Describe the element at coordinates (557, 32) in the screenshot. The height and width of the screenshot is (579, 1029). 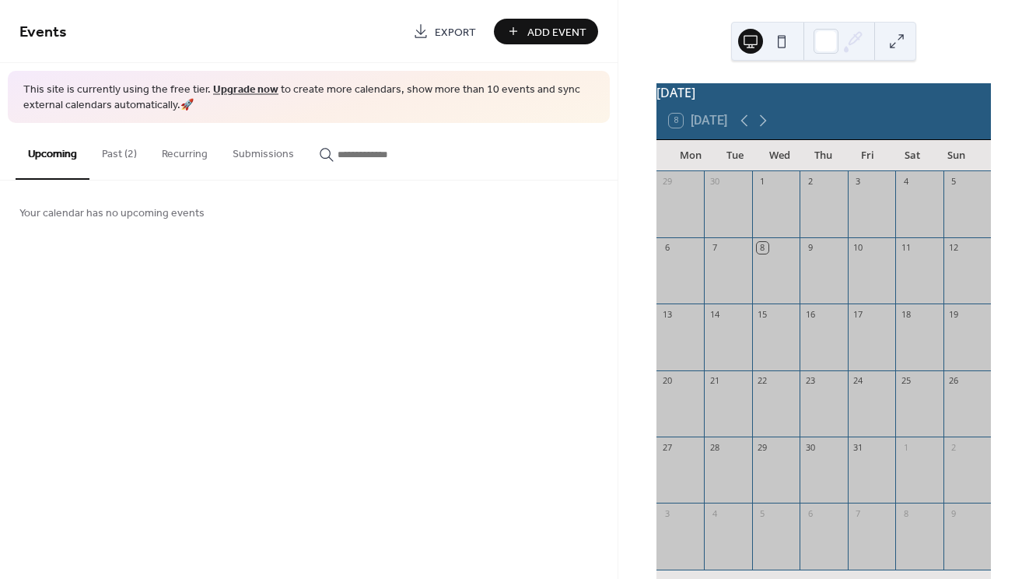
I see `span: Add Event` at that location.